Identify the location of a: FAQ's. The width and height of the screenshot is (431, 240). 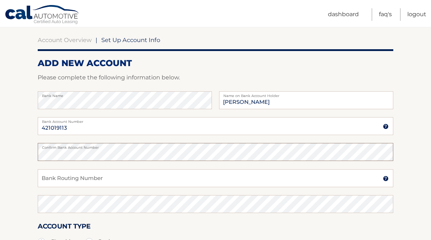
(385, 14).